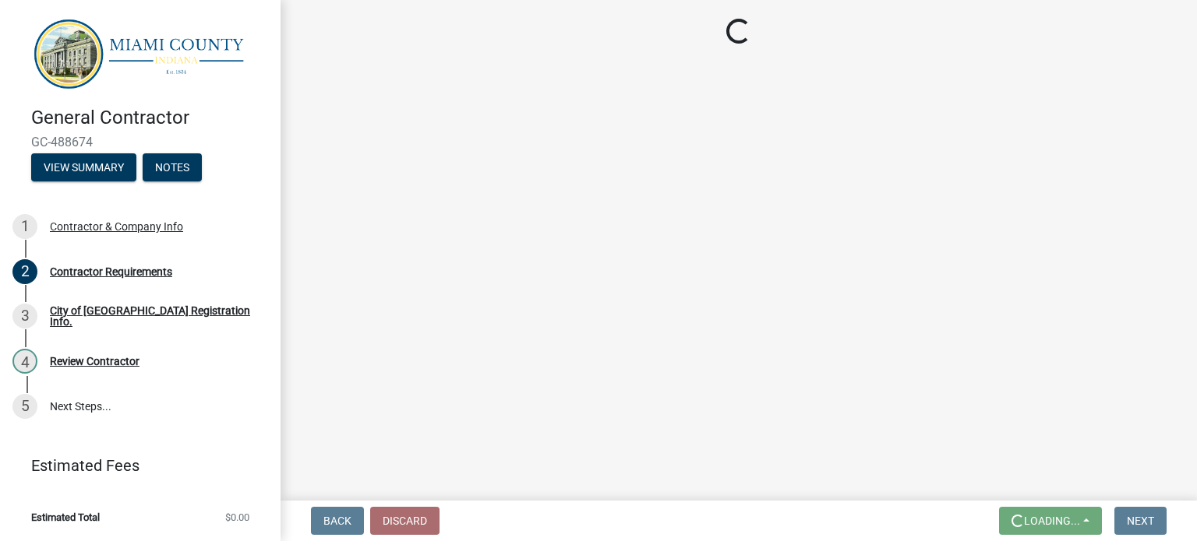 The width and height of the screenshot is (1197, 541). Describe the element at coordinates (237, 517) in the screenshot. I see `span: $0.00` at that location.